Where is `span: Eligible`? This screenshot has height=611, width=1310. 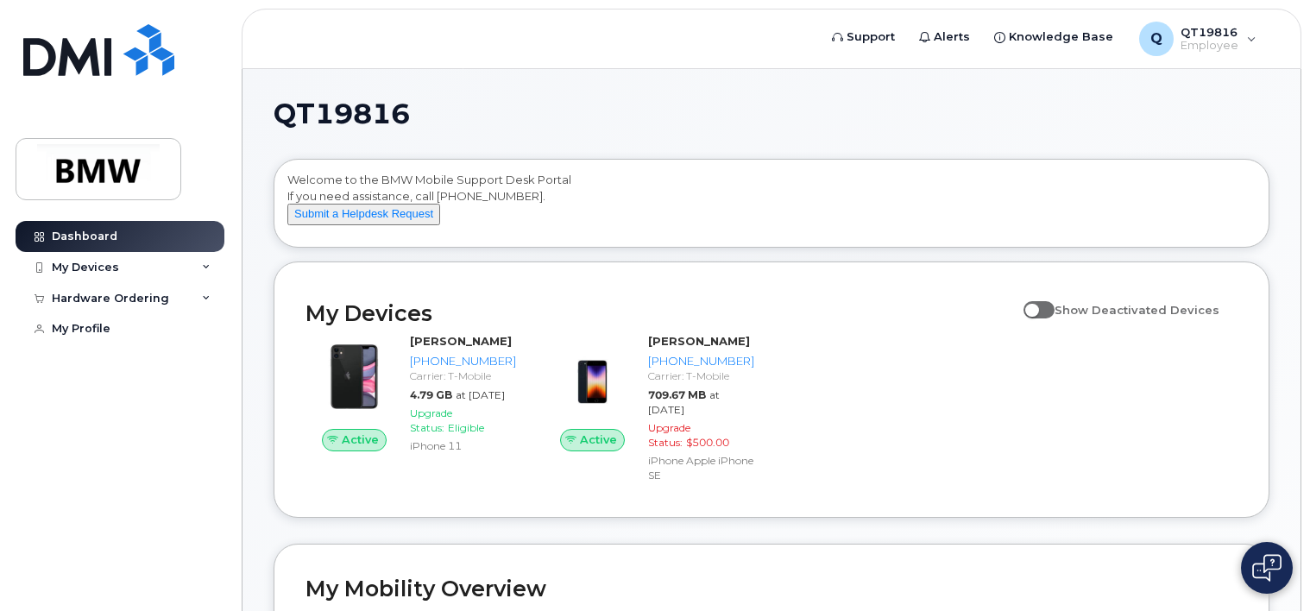
span: Eligible is located at coordinates (466, 427).